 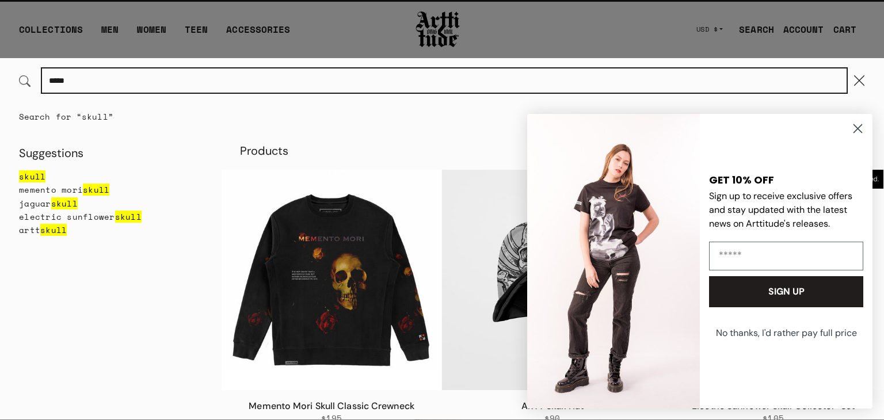 What do you see at coordinates (741, 180) in the screenshot?
I see `span: GET 10% OFF` at bounding box center [741, 180].